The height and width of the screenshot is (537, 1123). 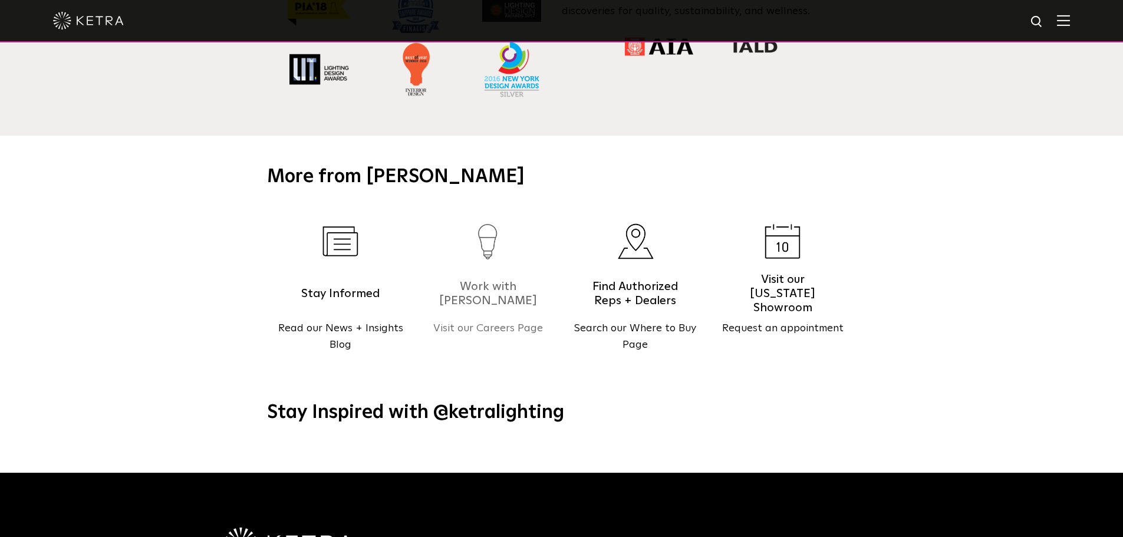 I want to click on img: Hamburger%20Nav.svg, so click(x=1063, y=20).